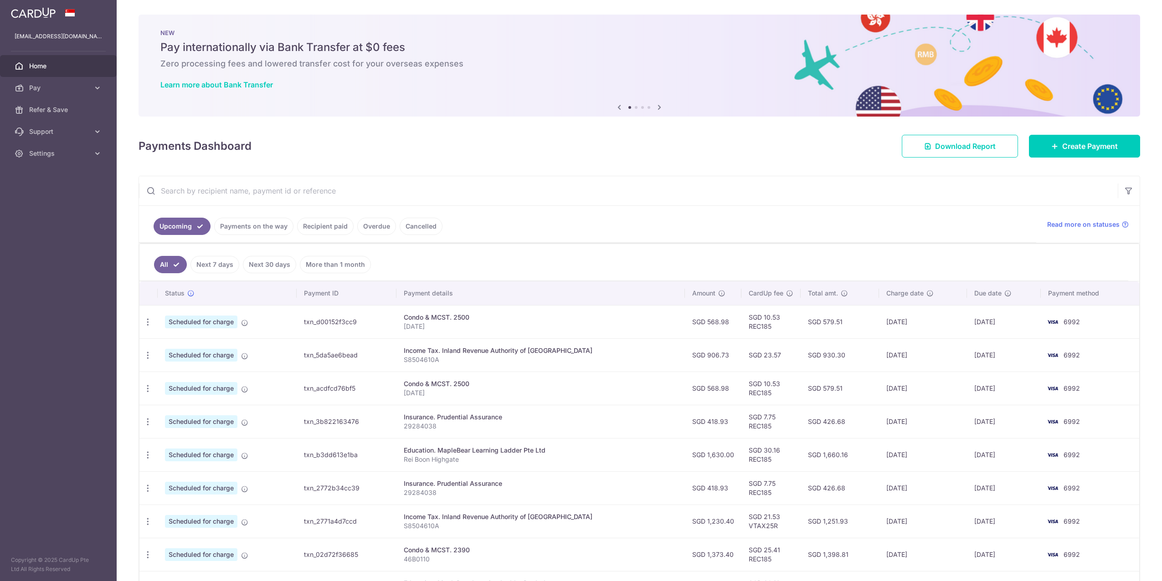 Image resolution: width=1162 pixels, height=581 pixels. What do you see at coordinates (59, 132) in the screenshot?
I see `span: Support` at bounding box center [59, 132].